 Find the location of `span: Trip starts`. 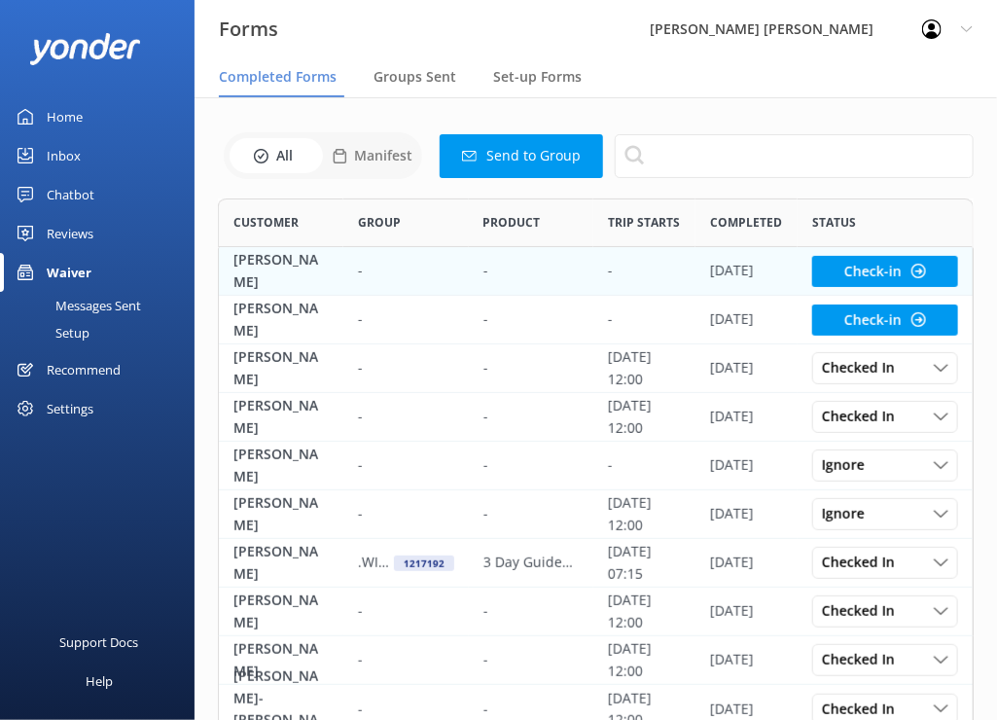

span: Trip starts is located at coordinates (644, 222).